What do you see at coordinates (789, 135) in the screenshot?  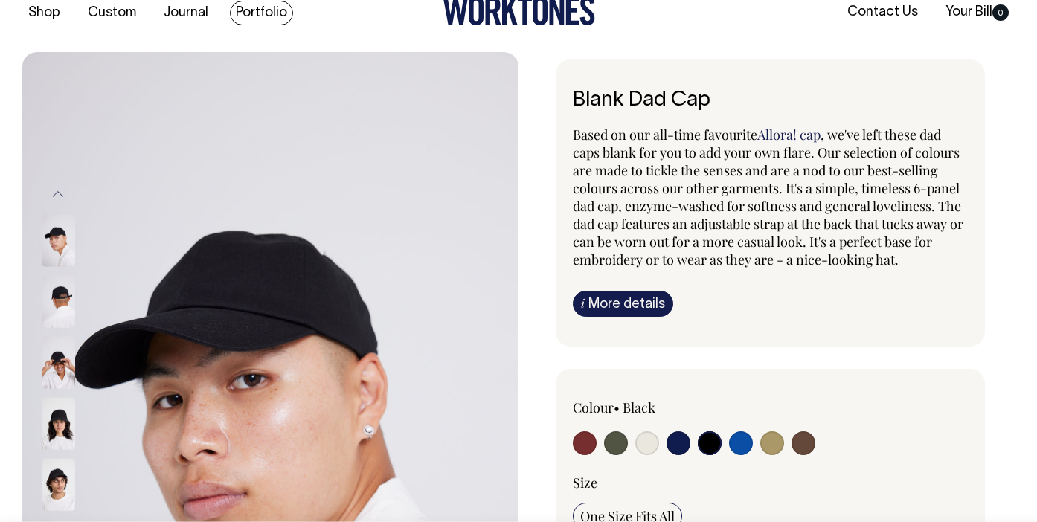 I see `a: Allora! cap` at bounding box center [789, 135].